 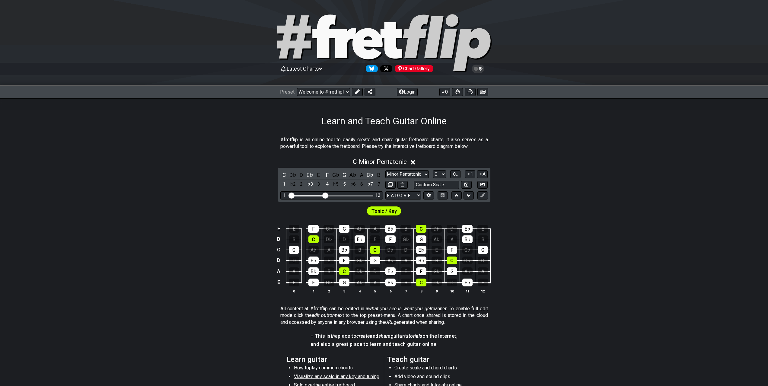 I want to click on p: #fretflip is an online tool to easily create and share guitar fretboard charts, it also serves as..., so click(x=384, y=143).